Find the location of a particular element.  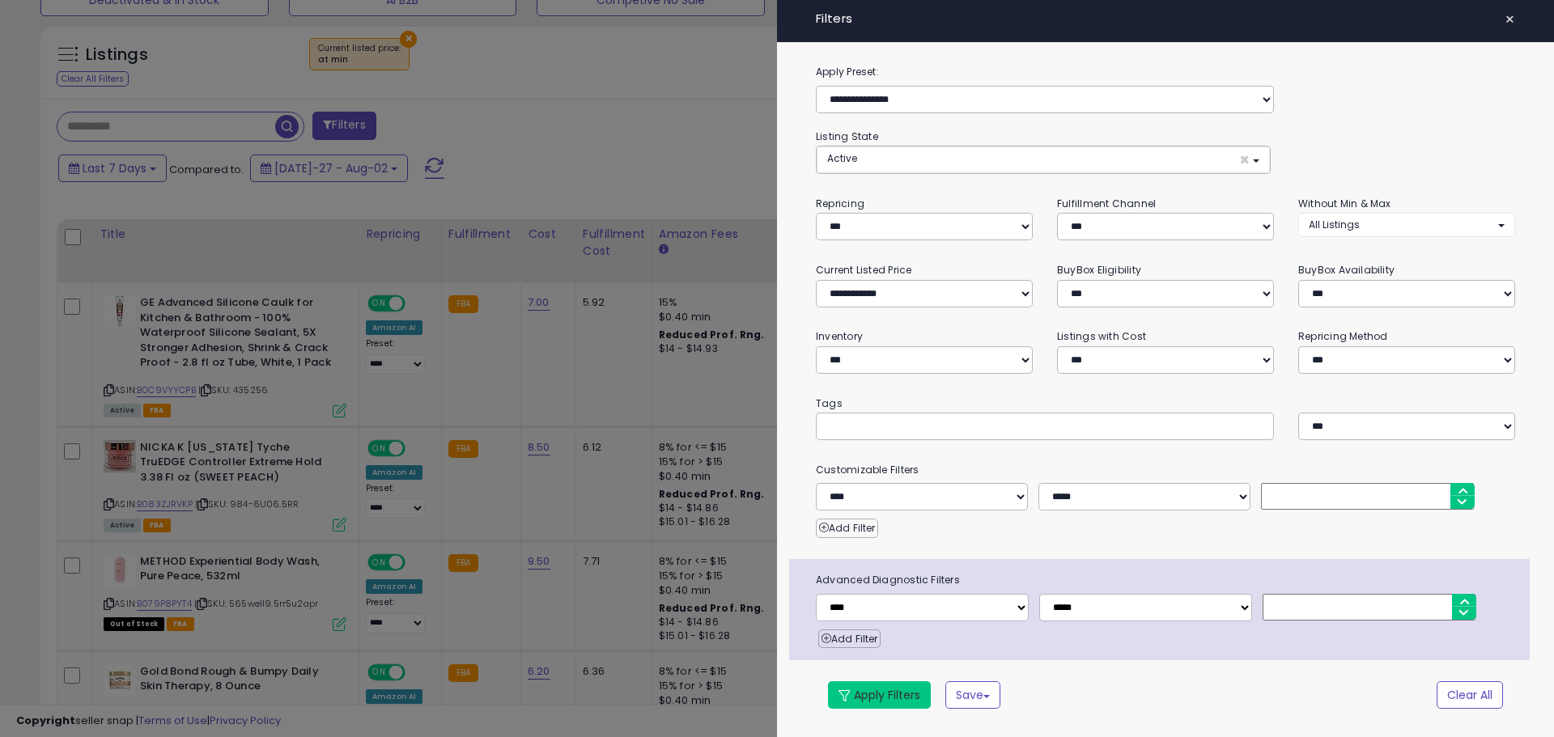

small: Repricing is located at coordinates (840, 203).